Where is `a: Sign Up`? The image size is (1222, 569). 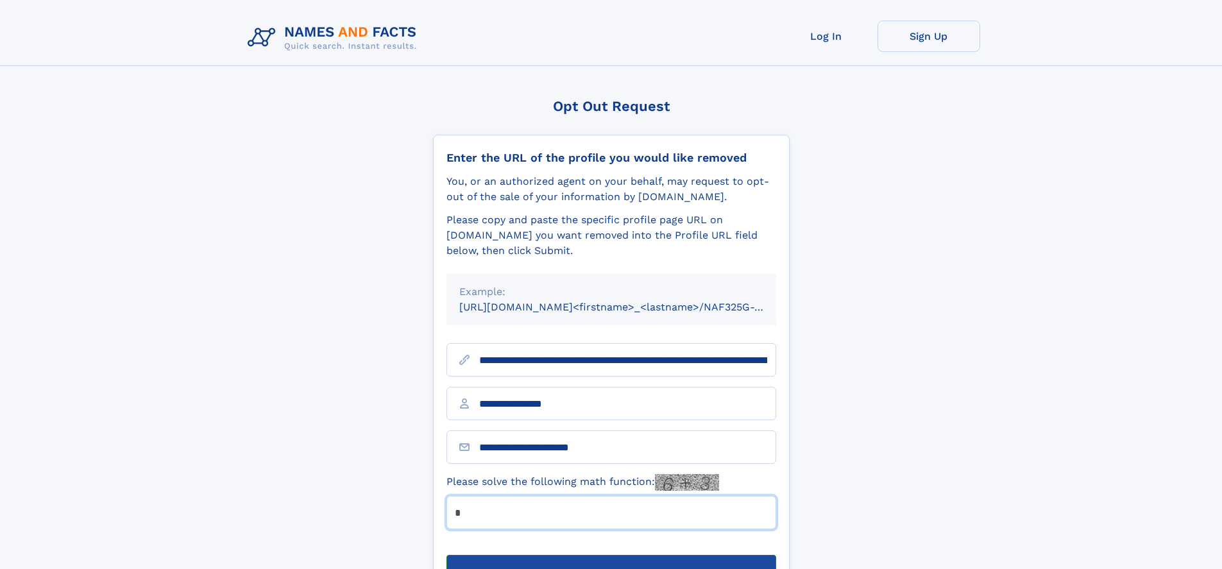
a: Sign Up is located at coordinates (929, 36).